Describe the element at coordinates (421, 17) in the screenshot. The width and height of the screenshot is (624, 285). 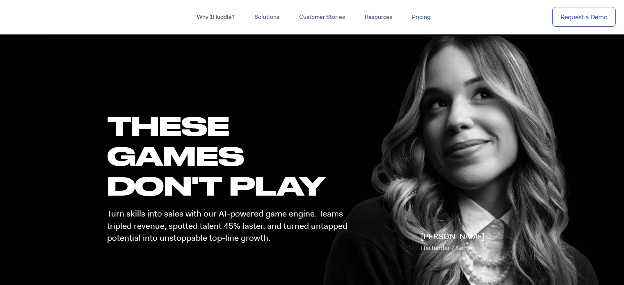
I see `a: Pricing` at that location.